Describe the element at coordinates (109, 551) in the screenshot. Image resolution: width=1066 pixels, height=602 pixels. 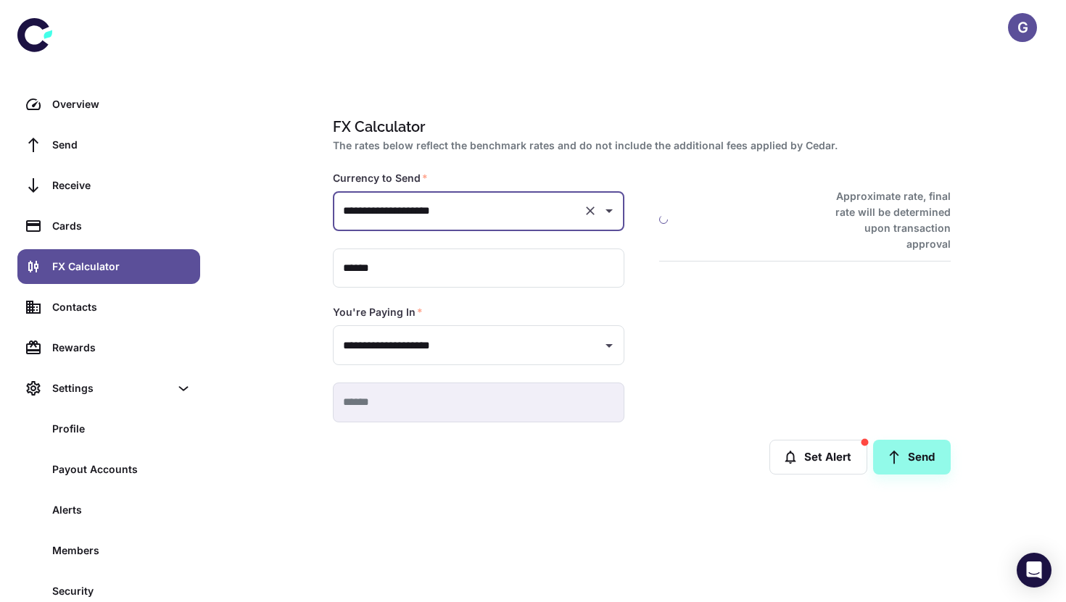
I see `a: Members` at that location.